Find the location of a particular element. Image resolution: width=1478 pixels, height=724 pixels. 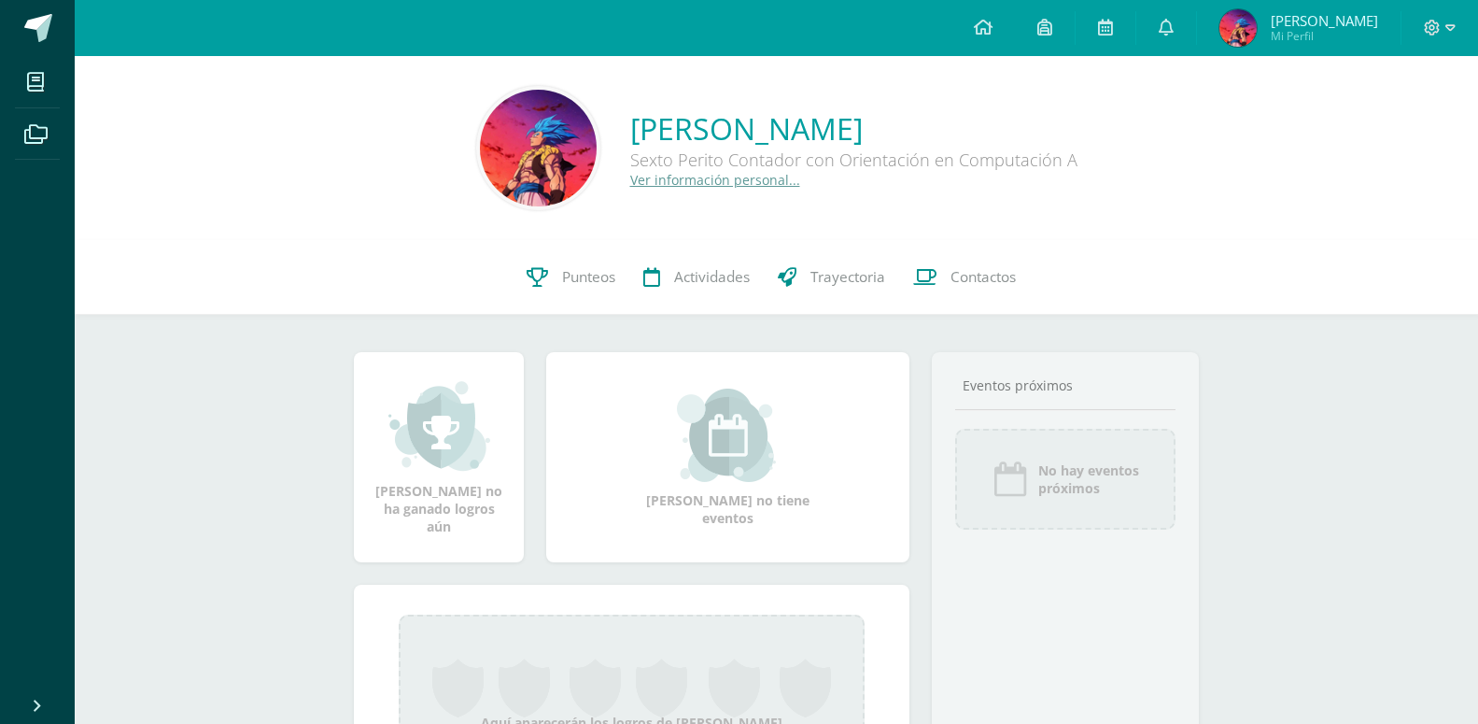

span: Actividades is located at coordinates (711, 276).